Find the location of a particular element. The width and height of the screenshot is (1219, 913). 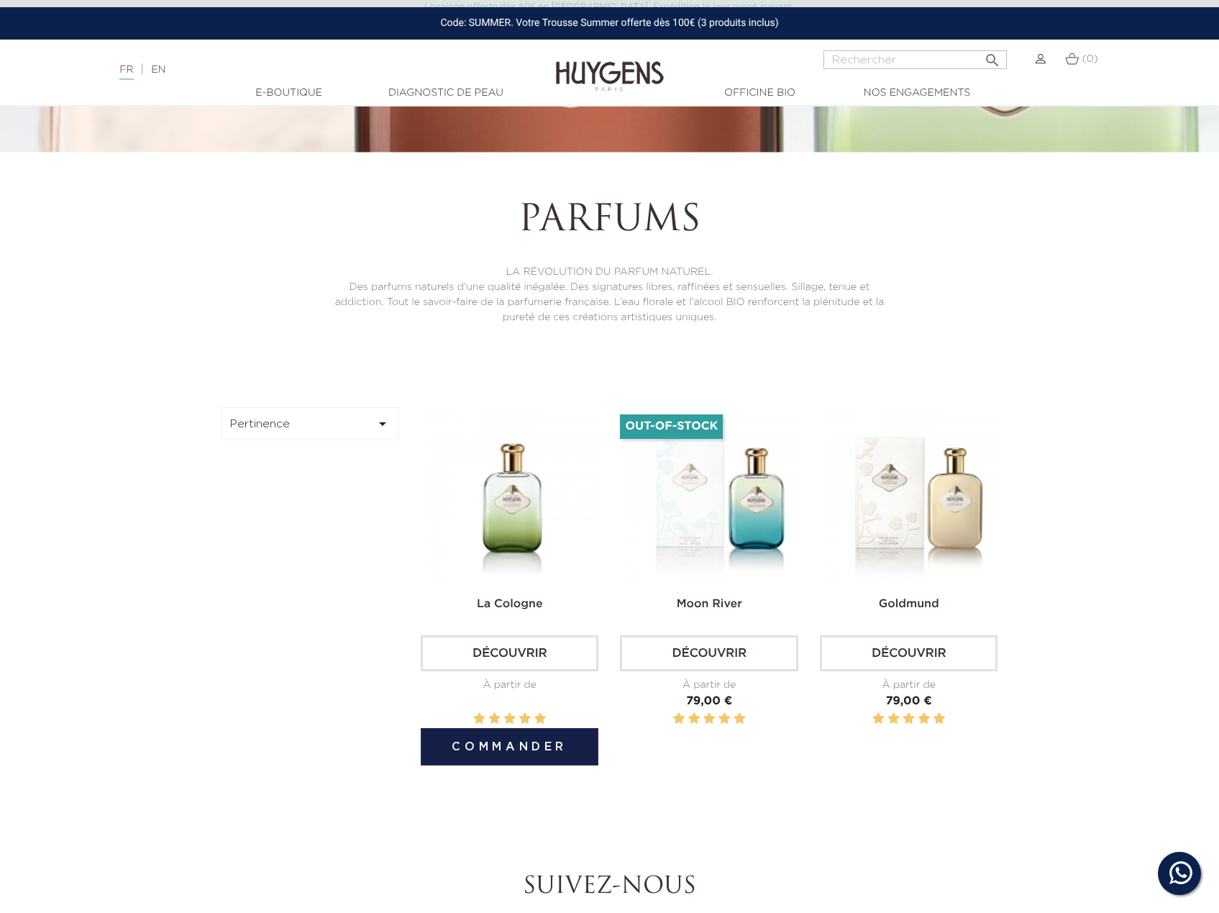

a: Diagnostic de peau is located at coordinates (446, 93).